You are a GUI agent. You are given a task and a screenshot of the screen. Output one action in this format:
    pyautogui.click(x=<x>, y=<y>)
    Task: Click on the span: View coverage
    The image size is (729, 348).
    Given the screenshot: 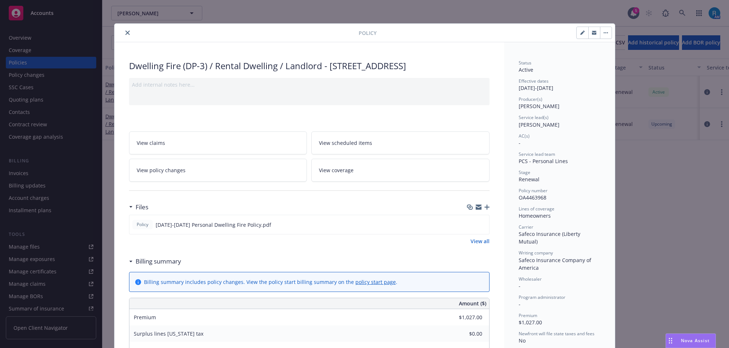 What is the action you would take?
    pyautogui.click(x=336, y=170)
    